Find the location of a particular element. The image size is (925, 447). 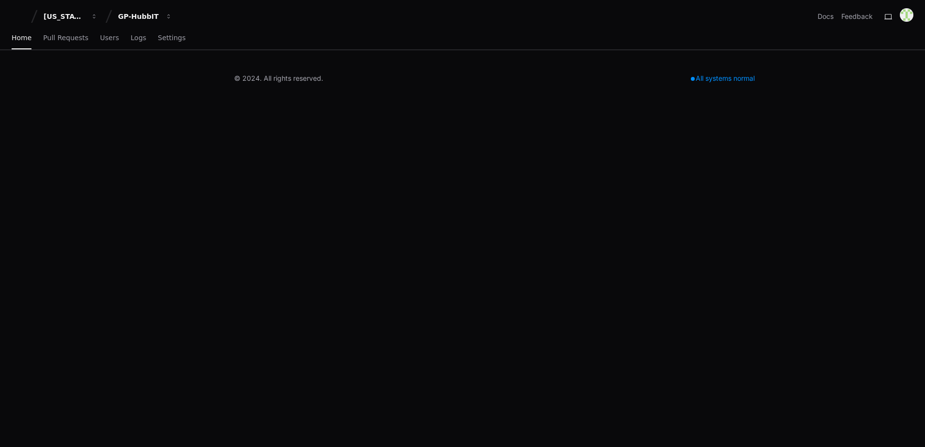

a: Logs is located at coordinates (138, 38).